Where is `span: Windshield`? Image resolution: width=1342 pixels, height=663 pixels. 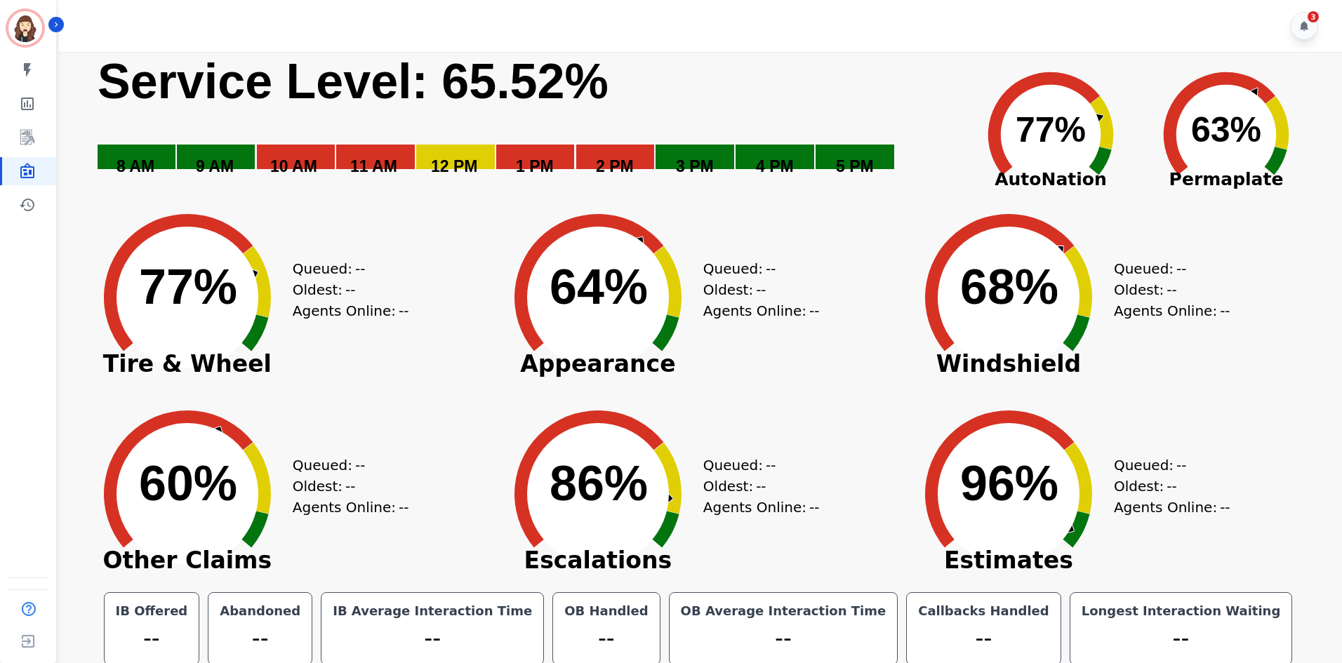
span: Windshield is located at coordinates (1009, 364).